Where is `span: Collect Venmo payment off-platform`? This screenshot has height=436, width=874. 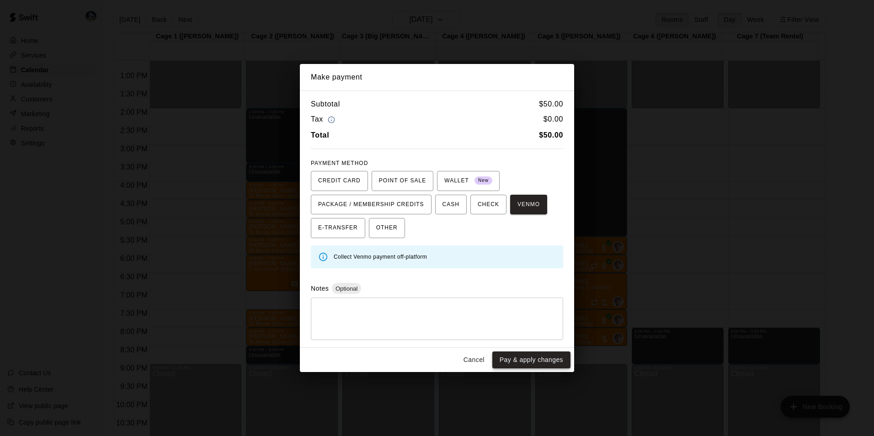
span: Collect Venmo payment off-platform is located at coordinates (380, 257).